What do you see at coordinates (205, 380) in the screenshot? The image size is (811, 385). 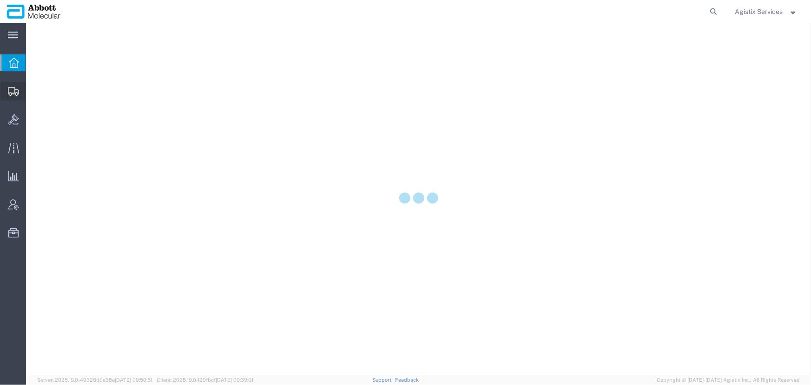 I see `span: Client: 2025.19.0-129fbcf` at bounding box center [205, 380].